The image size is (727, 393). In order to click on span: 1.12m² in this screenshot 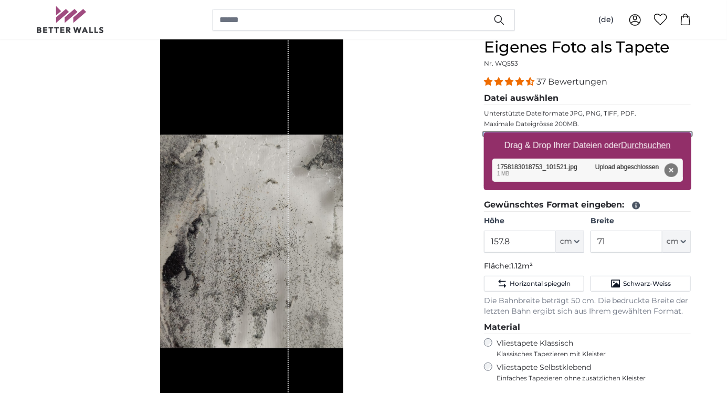, I will do `click(522, 266)`.